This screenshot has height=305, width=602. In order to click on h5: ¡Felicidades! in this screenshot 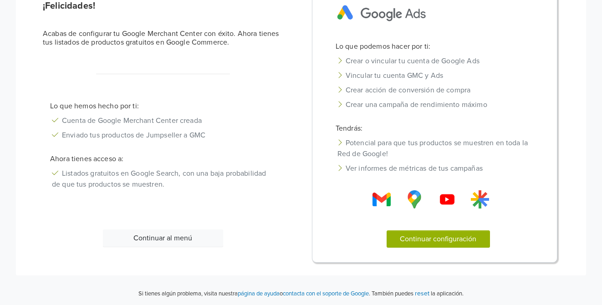, I will do `click(163, 6)`.